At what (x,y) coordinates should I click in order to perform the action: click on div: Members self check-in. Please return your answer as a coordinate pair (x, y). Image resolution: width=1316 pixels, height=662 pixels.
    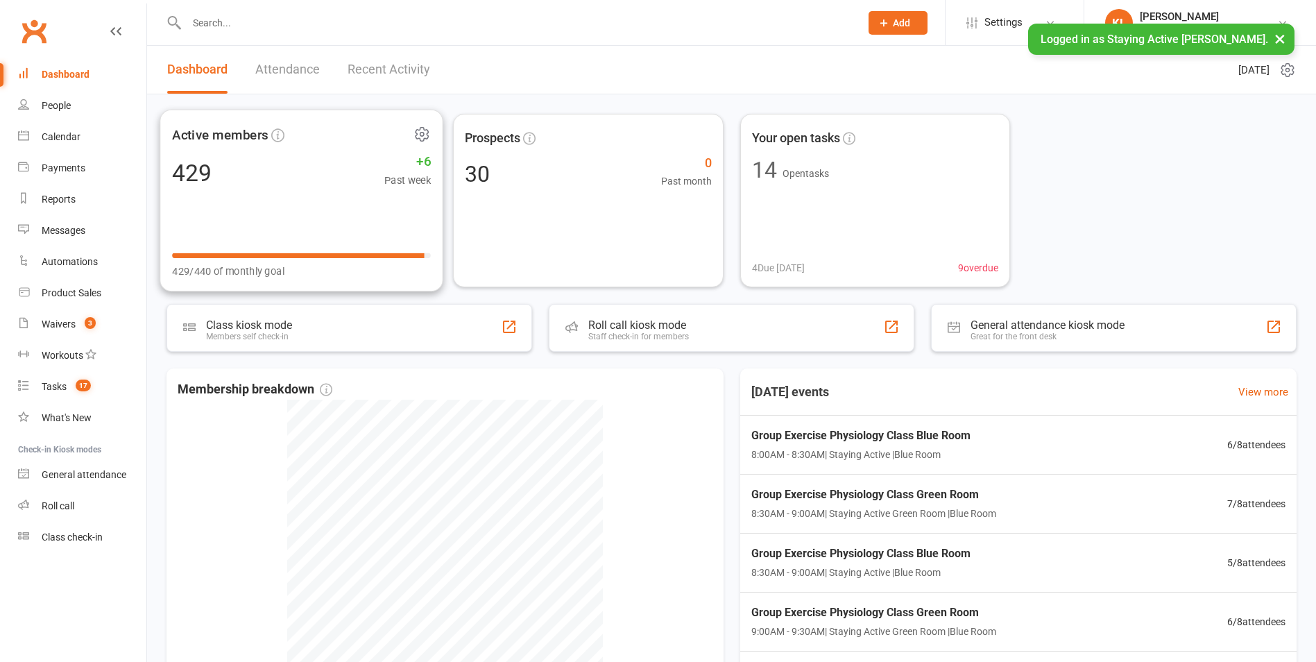
    Looking at the image, I should click on (249, 337).